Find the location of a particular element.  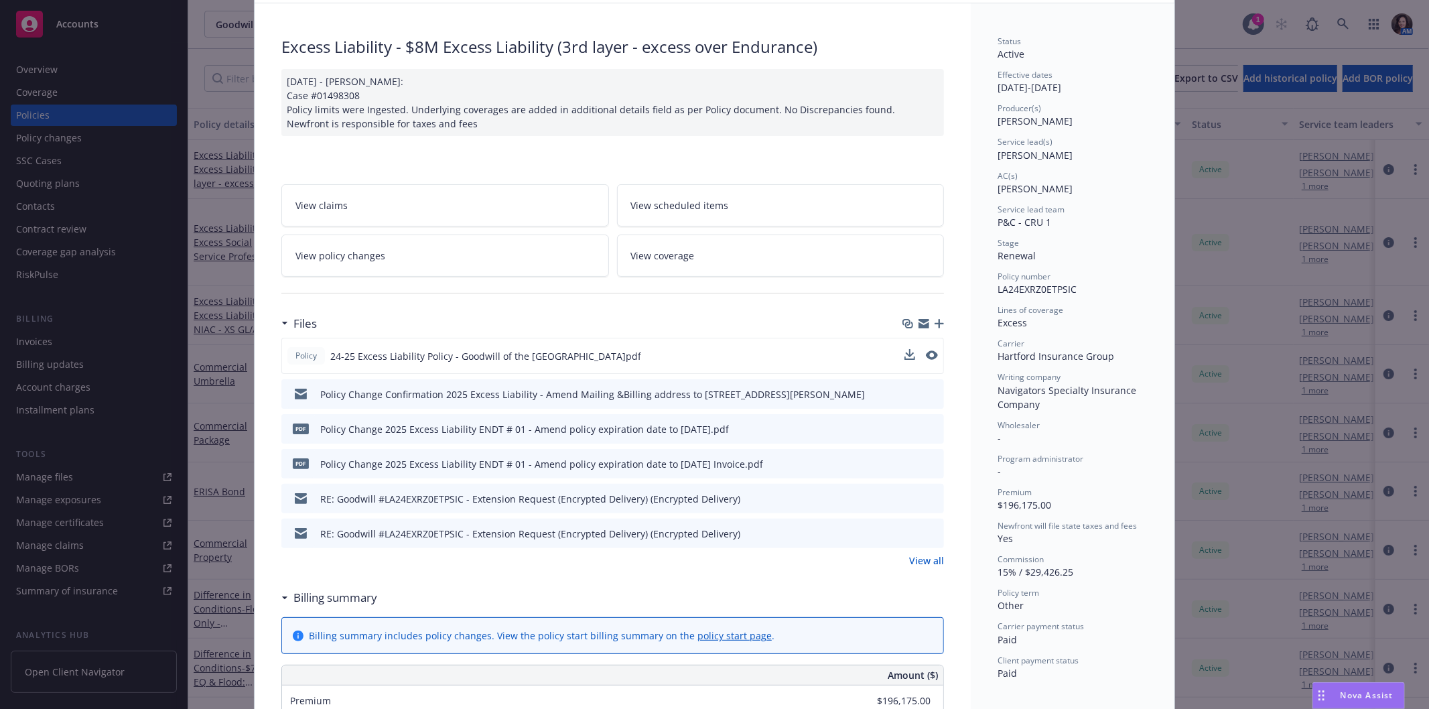

span: Wholesaler is located at coordinates (1019, 425).